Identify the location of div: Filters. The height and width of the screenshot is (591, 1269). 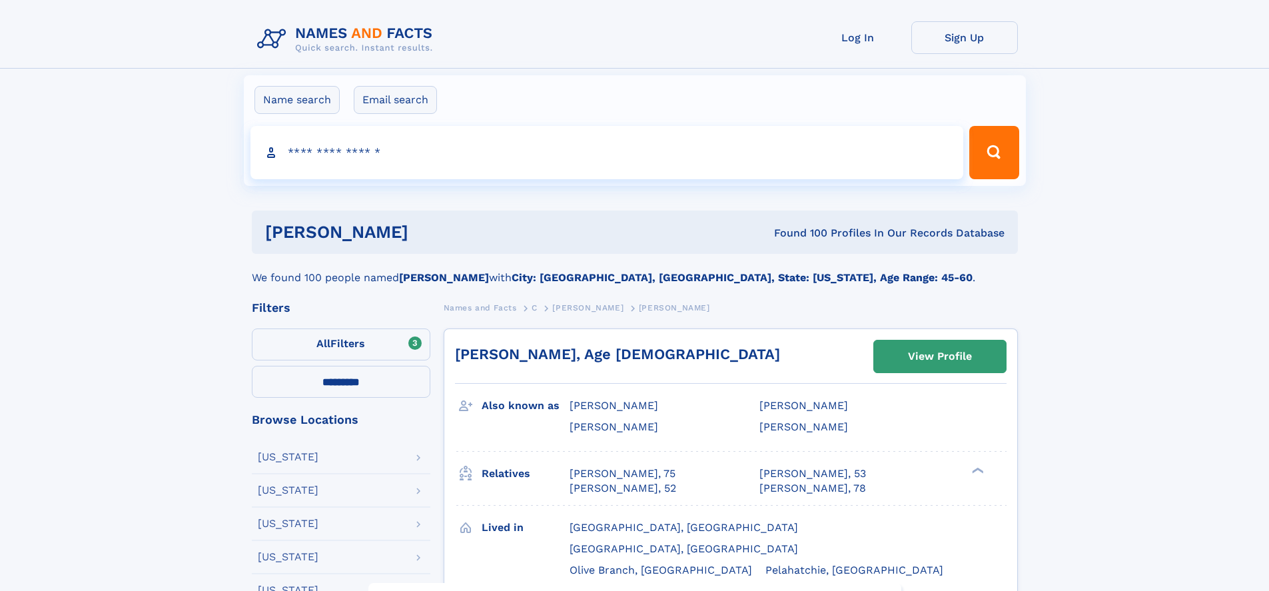
(341, 308).